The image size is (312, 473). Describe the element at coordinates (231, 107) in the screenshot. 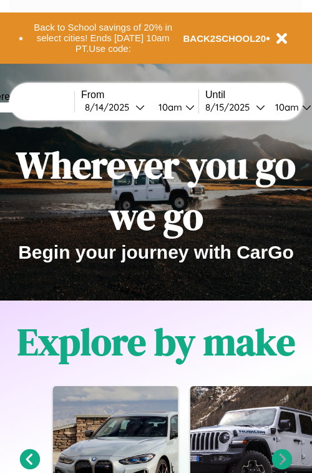

I see `div: 8 / 15 / 2025` at that location.